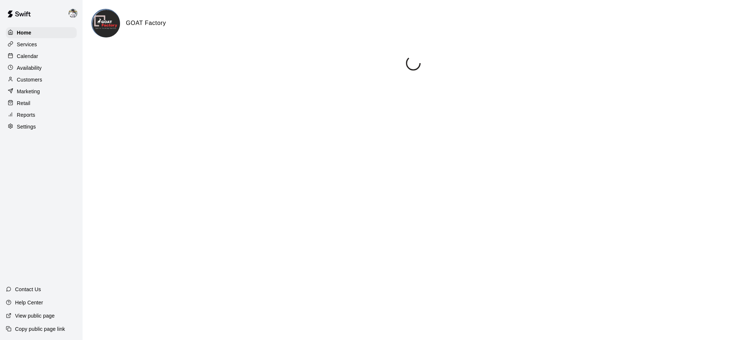 The height and width of the screenshot is (340, 744). I want to click on div: Justin Dunning, so click(75, 13).